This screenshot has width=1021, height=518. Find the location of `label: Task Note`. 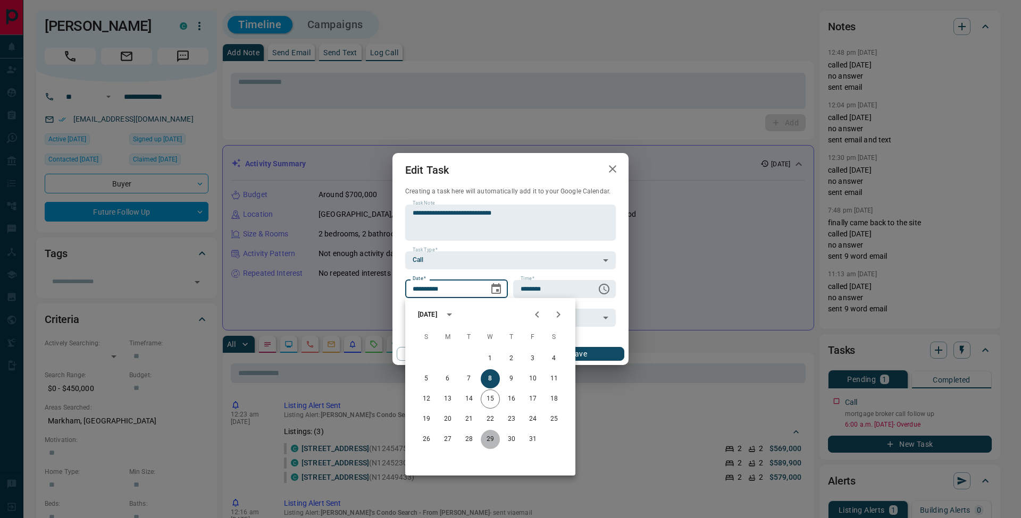

label: Task Note is located at coordinates (423, 203).